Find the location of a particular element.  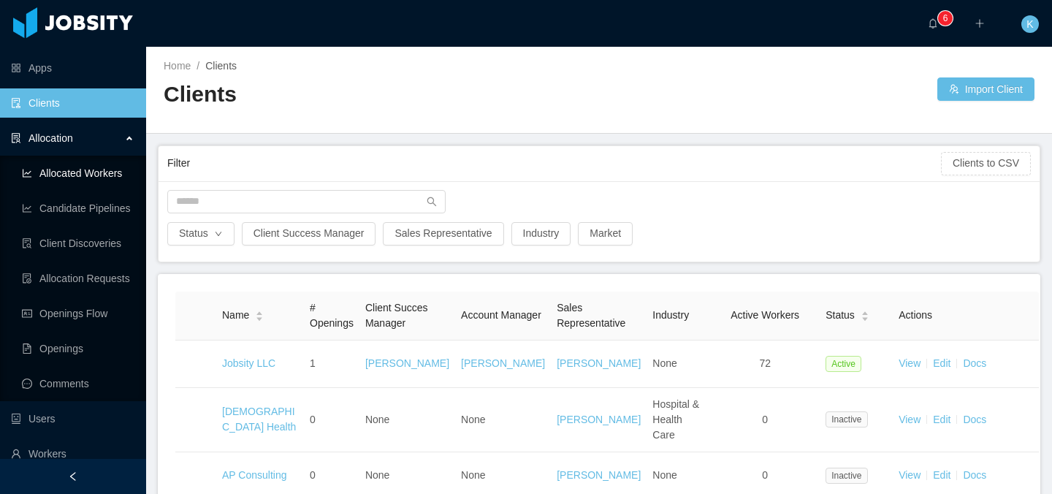

a: Jobsity LLC is located at coordinates (248, 363).